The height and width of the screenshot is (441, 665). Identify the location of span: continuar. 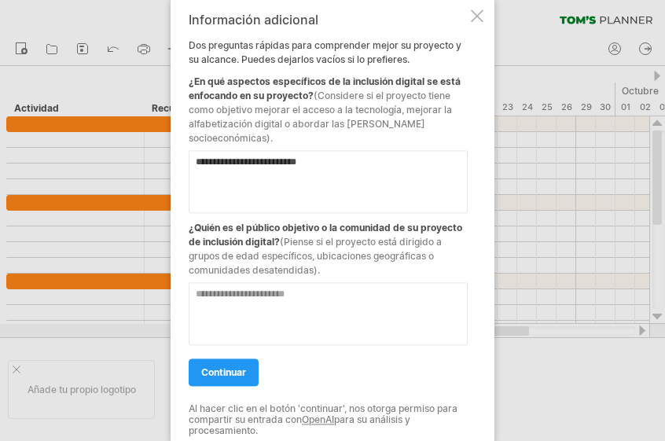
(223, 372).